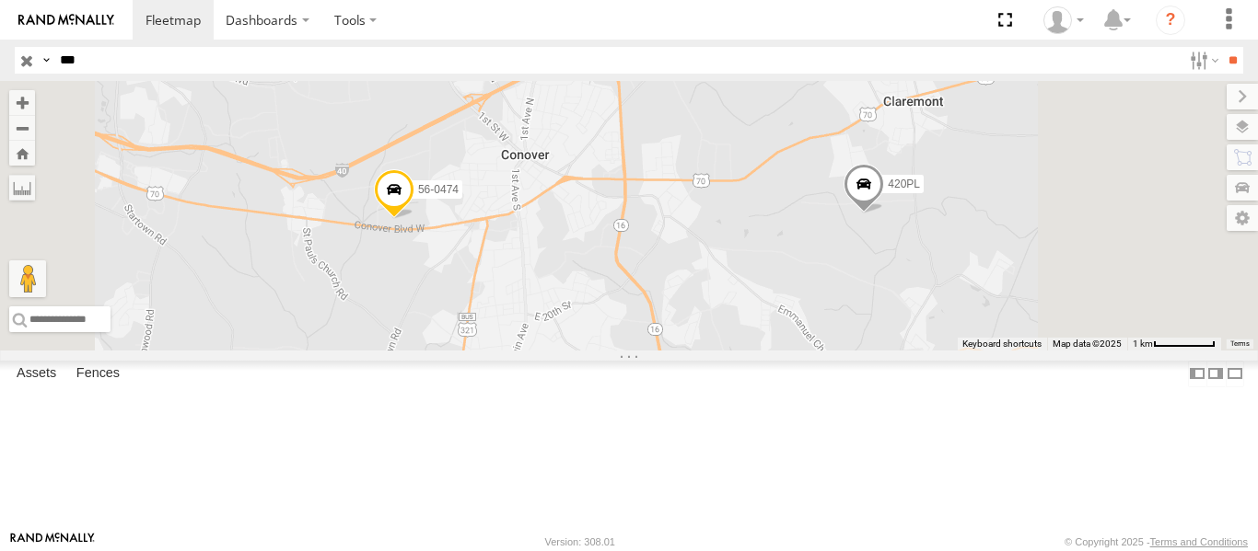 The height and width of the screenshot is (551, 1258). Describe the element at coordinates (1215, 374) in the screenshot. I see `label: Dock Summary Table to the Right` at that location.